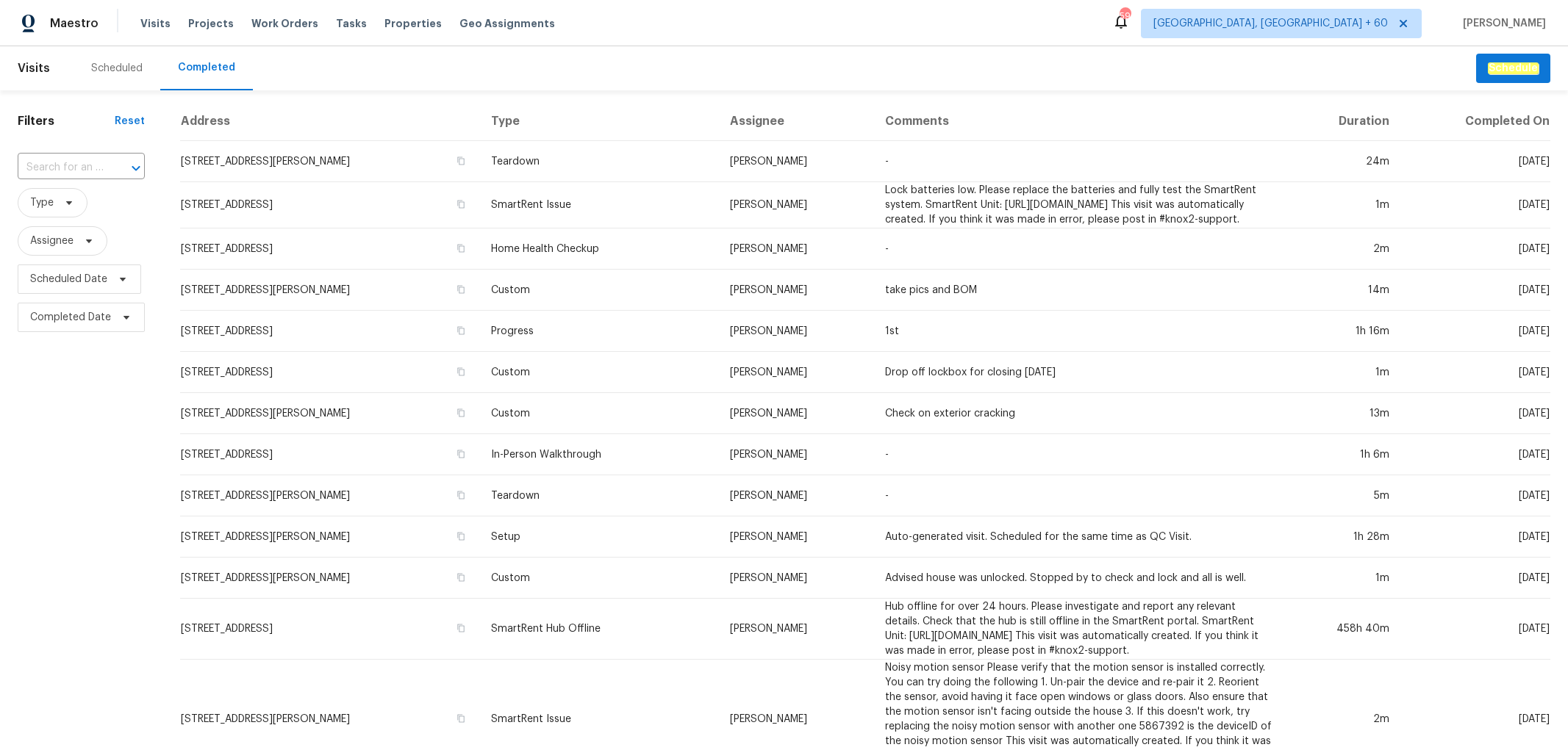  I want to click on div: Reset, so click(129, 121).